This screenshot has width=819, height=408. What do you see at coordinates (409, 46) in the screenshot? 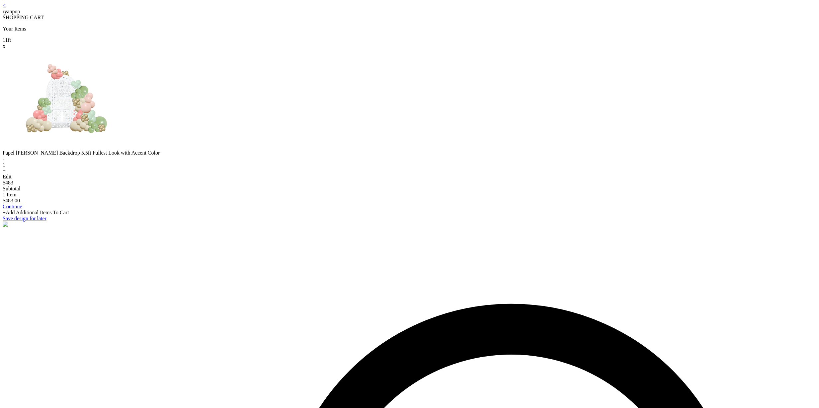
I see `div: x` at bounding box center [409, 46].